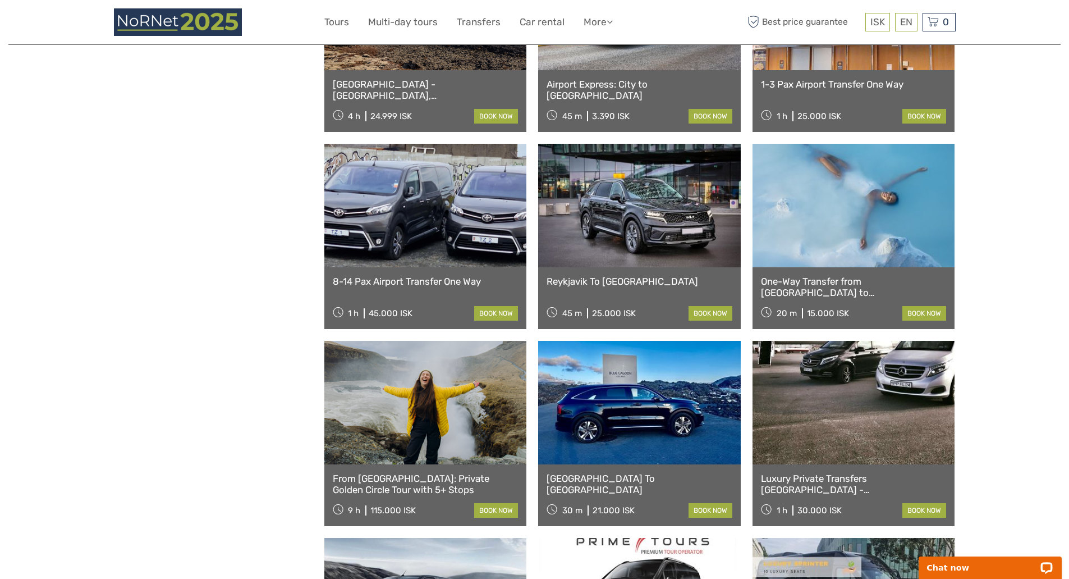 The height and width of the screenshot is (579, 1069). Describe the element at coordinates (178, 22) in the screenshot. I see `img: 3258-41b625c3-b3ba-4726-b4dc-f26af99be3a7_logo_small.png` at that location.